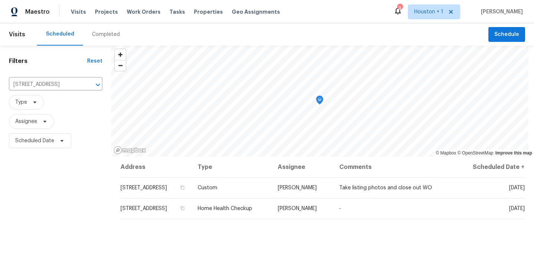  I want to click on span: Houston + 1, so click(429, 12).